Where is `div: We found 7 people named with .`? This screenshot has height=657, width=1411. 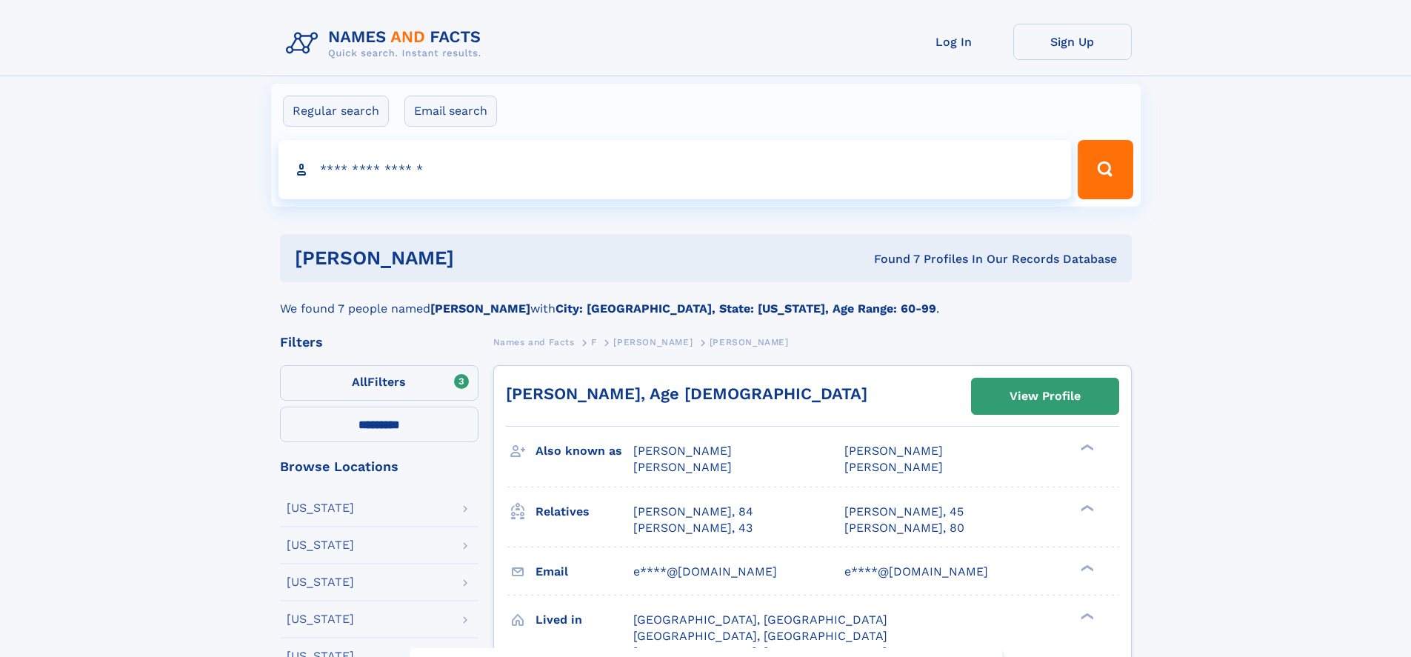
div: We found 7 people named with . is located at coordinates (706, 300).